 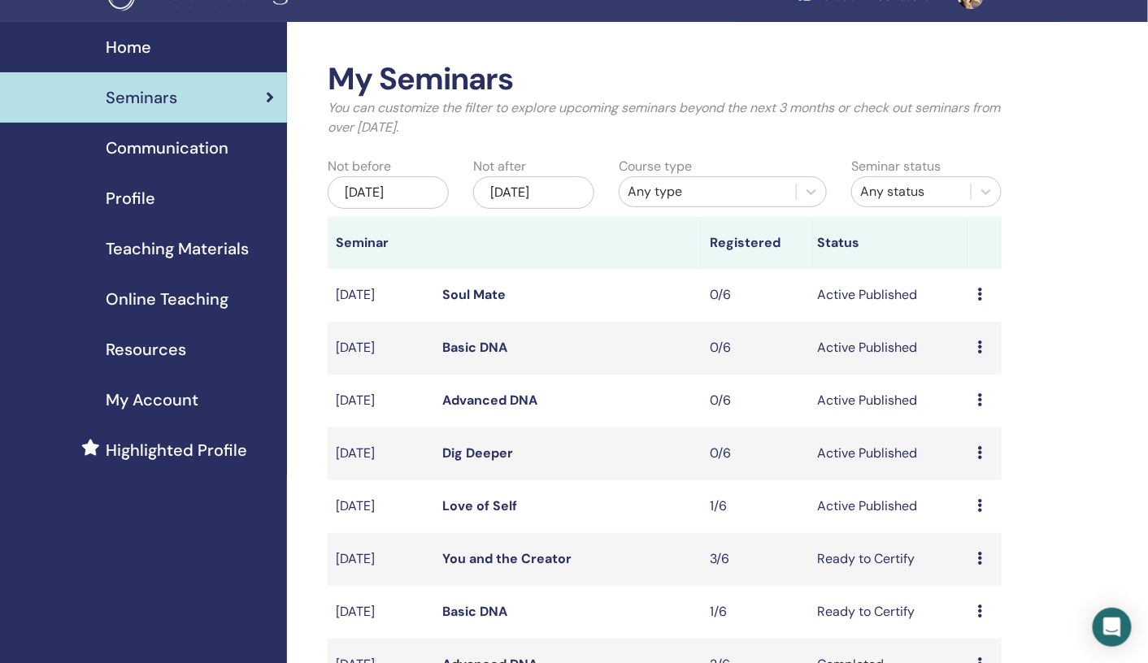 I want to click on span: My Account, so click(x=152, y=400).